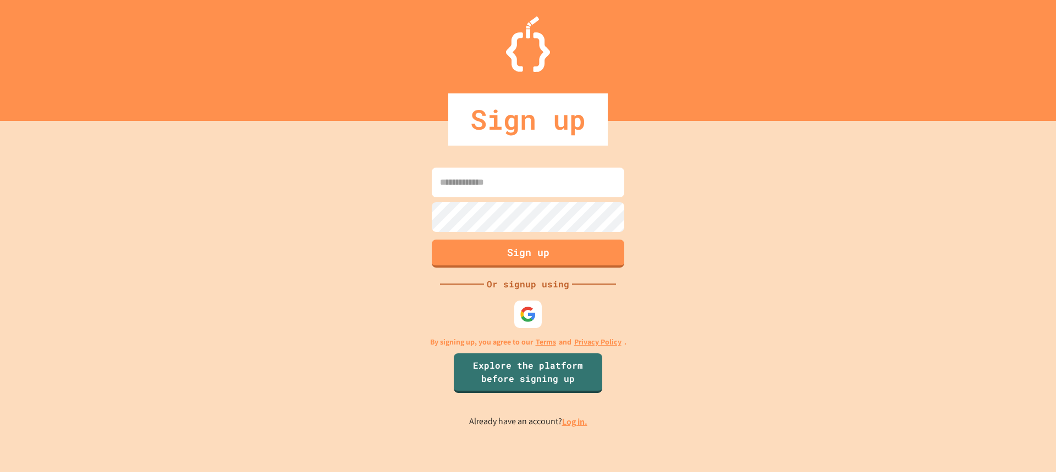 The width and height of the screenshot is (1056, 472). What do you see at coordinates (528, 284) in the screenshot?
I see `div: Or signup using` at bounding box center [528, 284].